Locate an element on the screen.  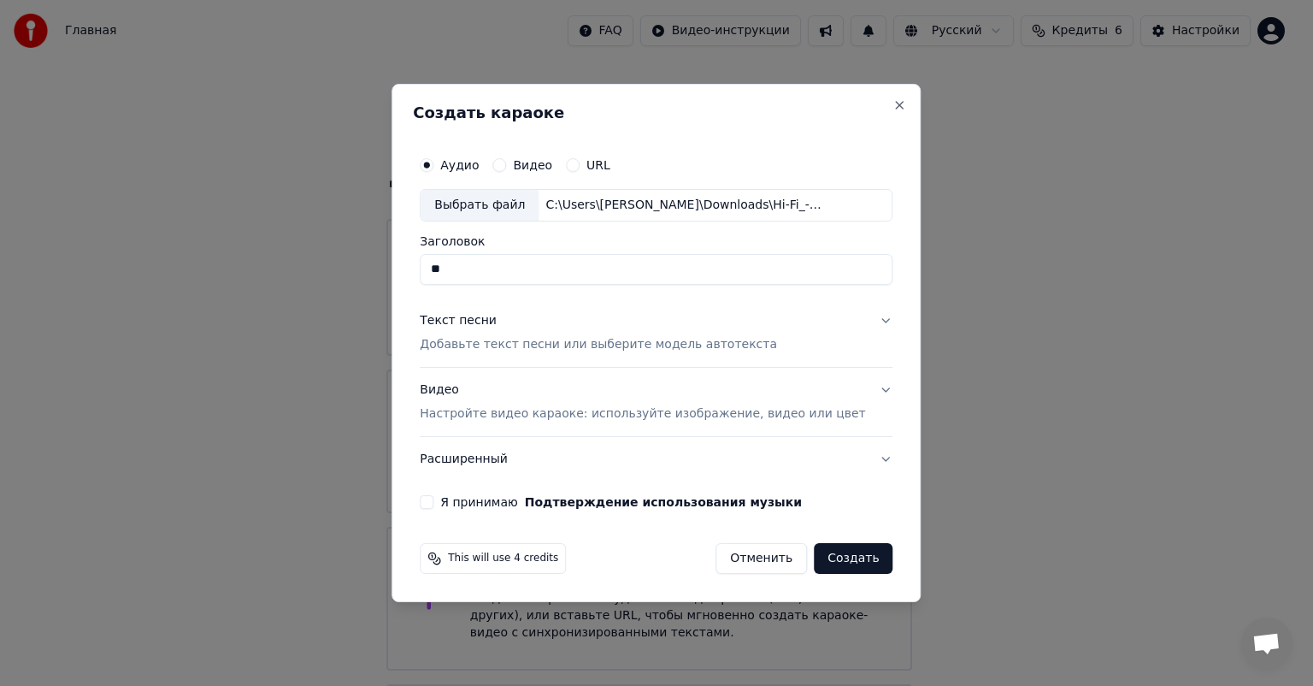
label: Видео is located at coordinates (533, 165).